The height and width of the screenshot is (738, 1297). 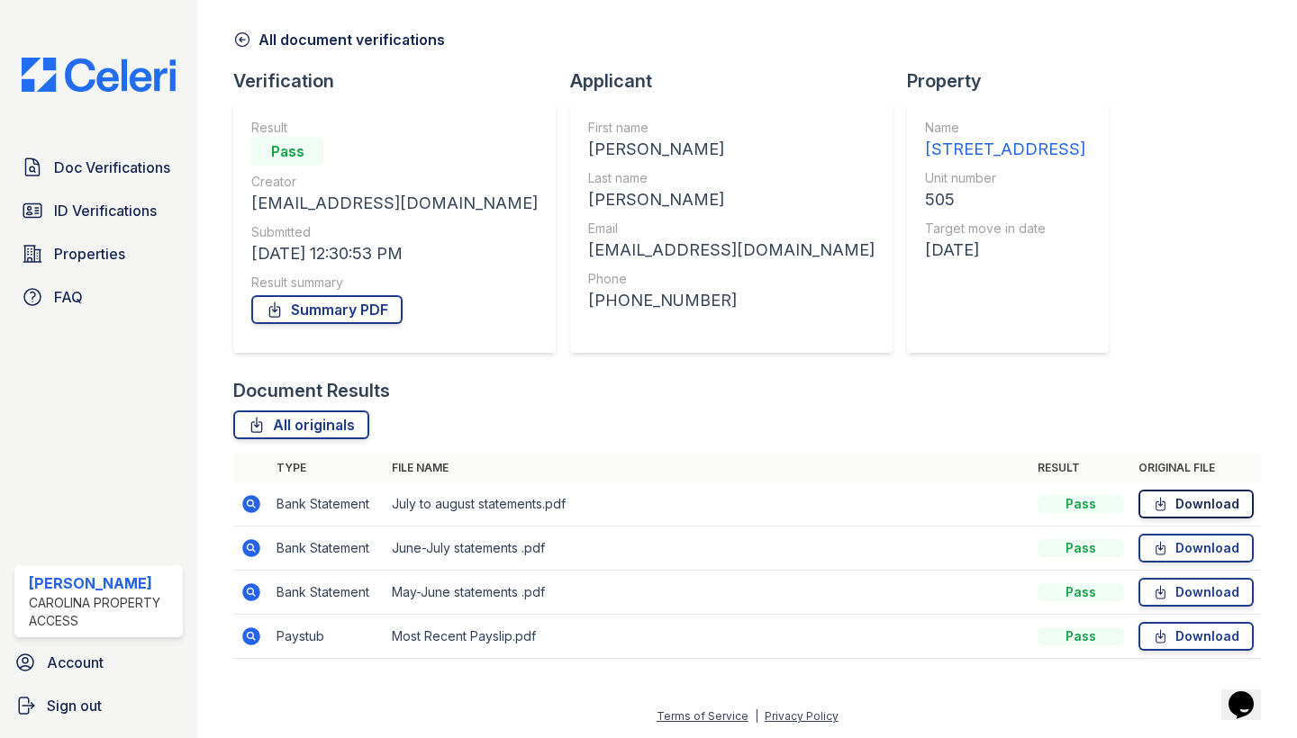 I want to click on a: Account, so click(x=98, y=663).